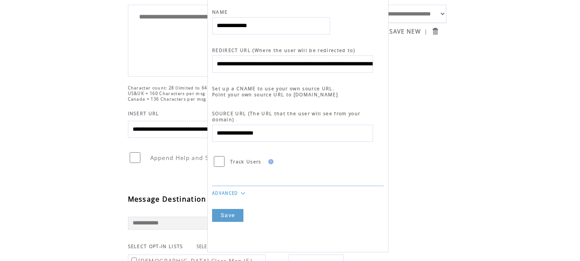  I want to click on span: SOURCE URL (The URL that the user will see from your domain), so click(286, 116).